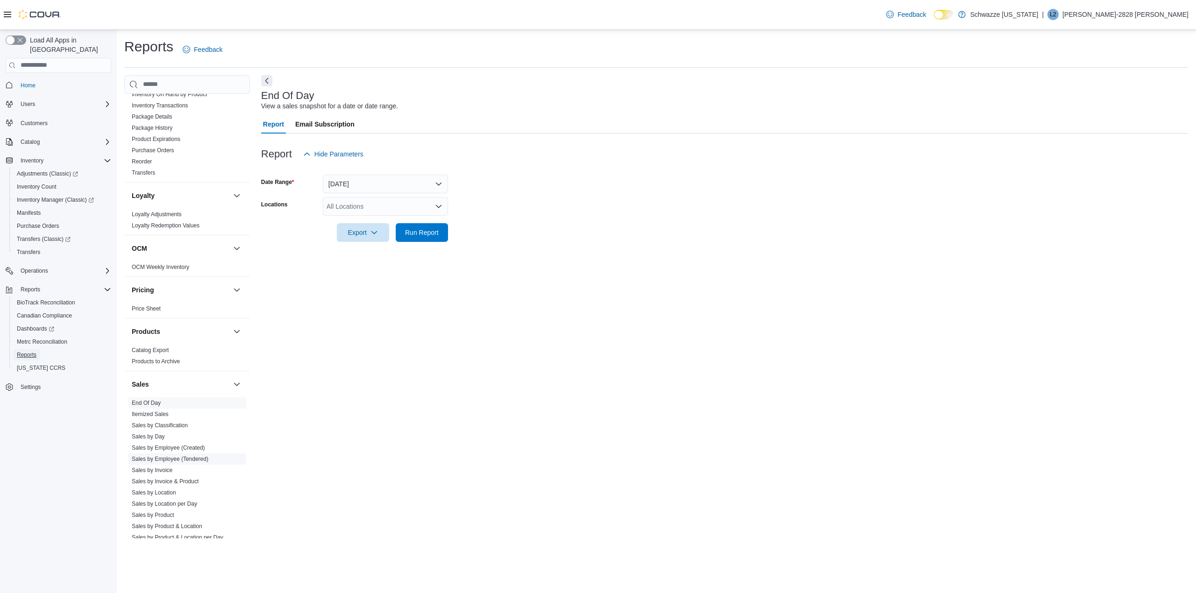 The width and height of the screenshot is (1196, 593). I want to click on span: Sales by Day, so click(148, 437).